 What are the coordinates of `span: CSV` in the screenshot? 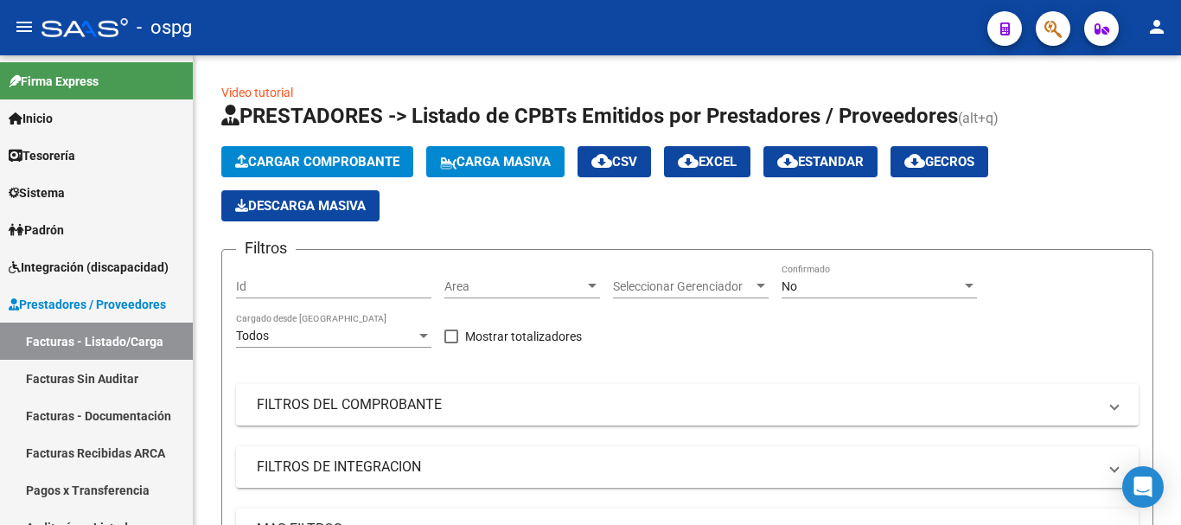 It's located at (614, 162).